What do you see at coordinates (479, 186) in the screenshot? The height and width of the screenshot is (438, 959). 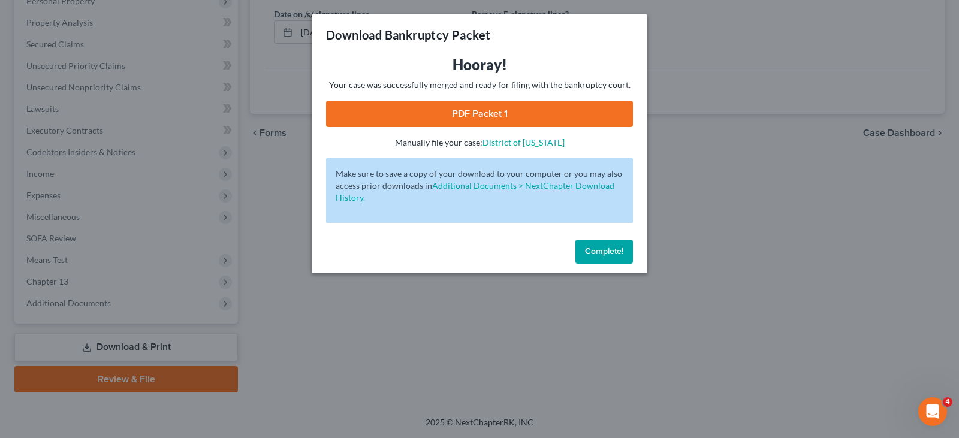 I see `p: Make sure to save a copy of your download to your computer or you may also access prior downloads in` at bounding box center [479, 186].